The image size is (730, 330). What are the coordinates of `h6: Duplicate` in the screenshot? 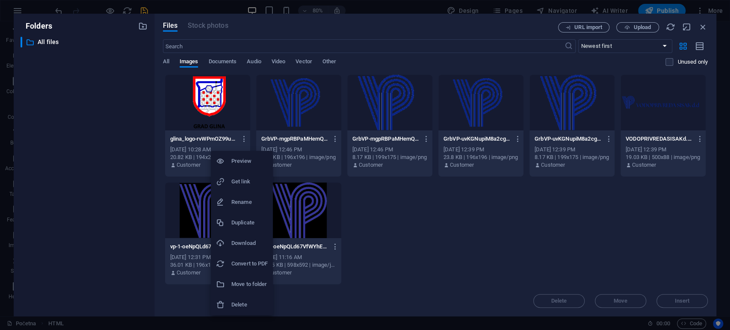 It's located at (249, 223).